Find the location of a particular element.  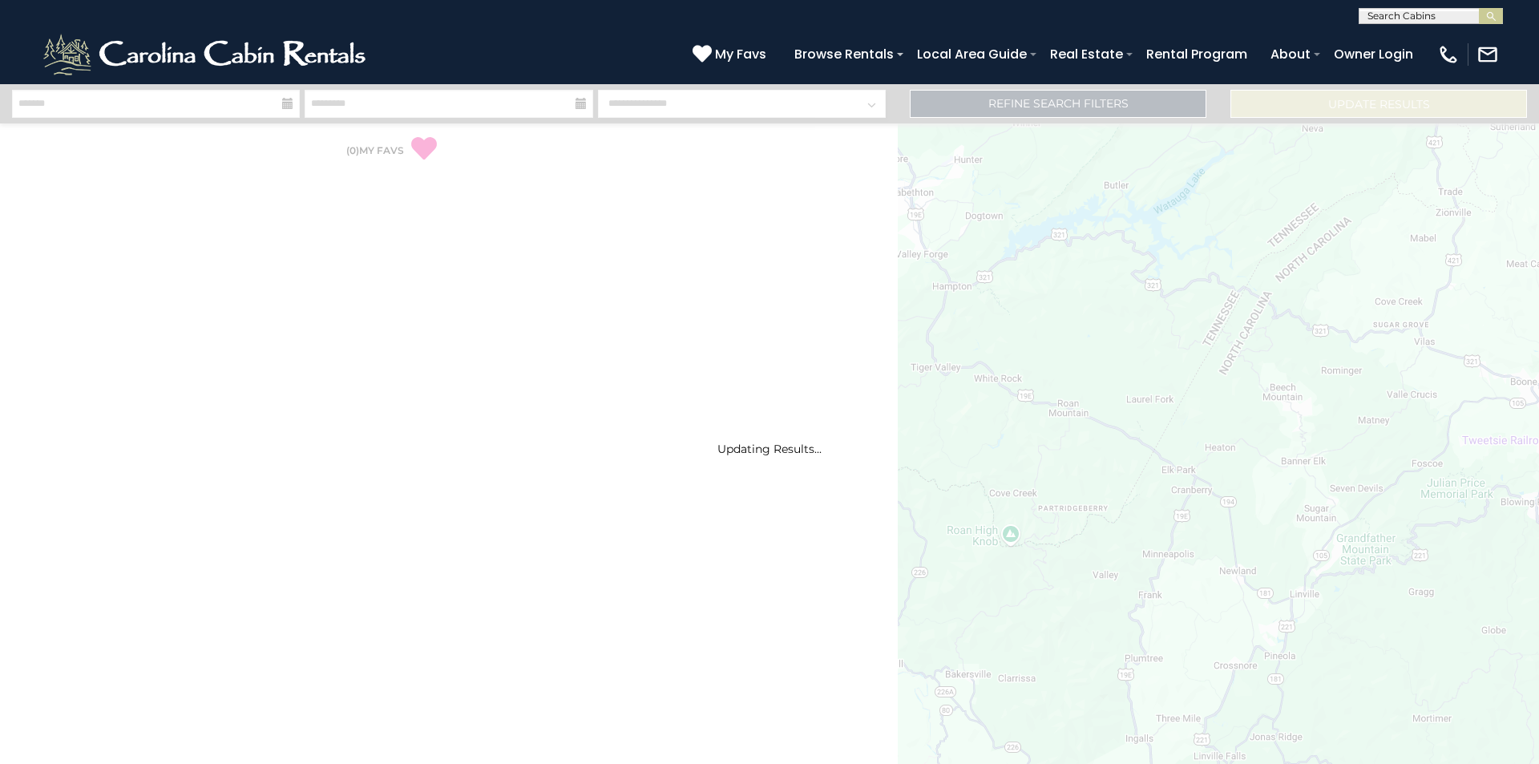

a: Real Estate is located at coordinates (1086, 54).